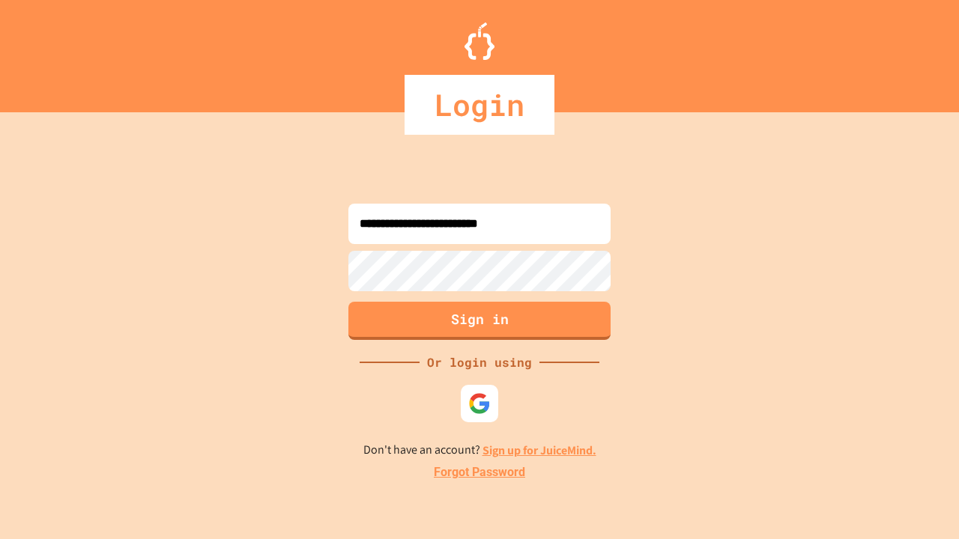 Image resolution: width=959 pixels, height=539 pixels. I want to click on img: google-icon.svg, so click(479, 404).